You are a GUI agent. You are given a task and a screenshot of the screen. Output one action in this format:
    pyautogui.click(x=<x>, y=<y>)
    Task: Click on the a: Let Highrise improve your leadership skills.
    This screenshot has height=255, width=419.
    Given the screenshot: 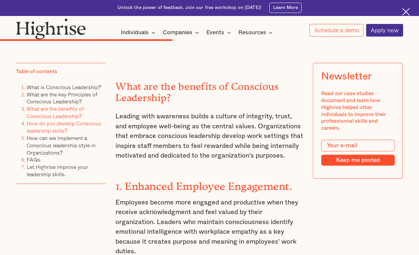 What is the action you would take?
    pyautogui.click(x=57, y=171)
    